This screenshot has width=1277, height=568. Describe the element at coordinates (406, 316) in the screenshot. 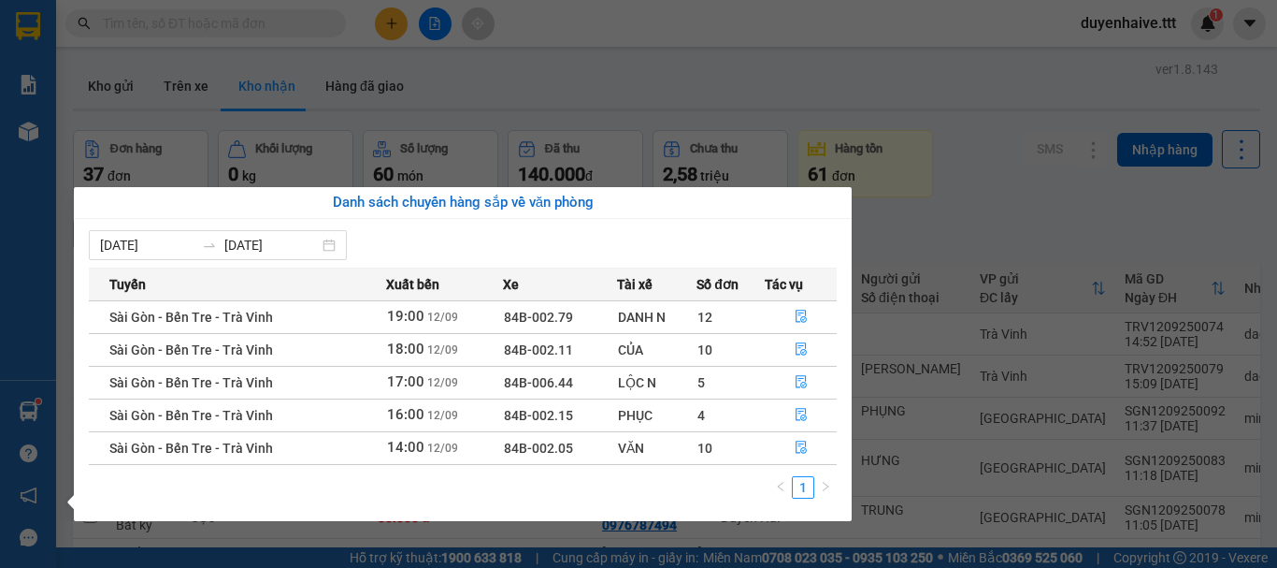

I see `span: 19:00` at that location.